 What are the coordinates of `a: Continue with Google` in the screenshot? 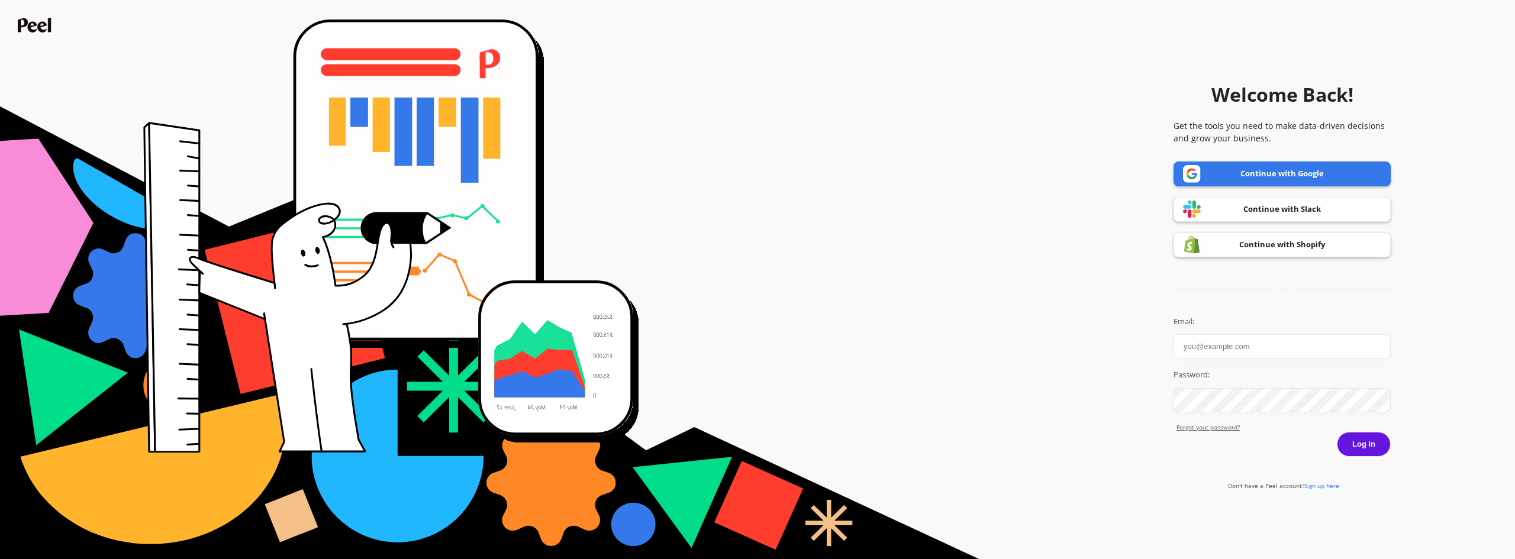 It's located at (1281, 174).